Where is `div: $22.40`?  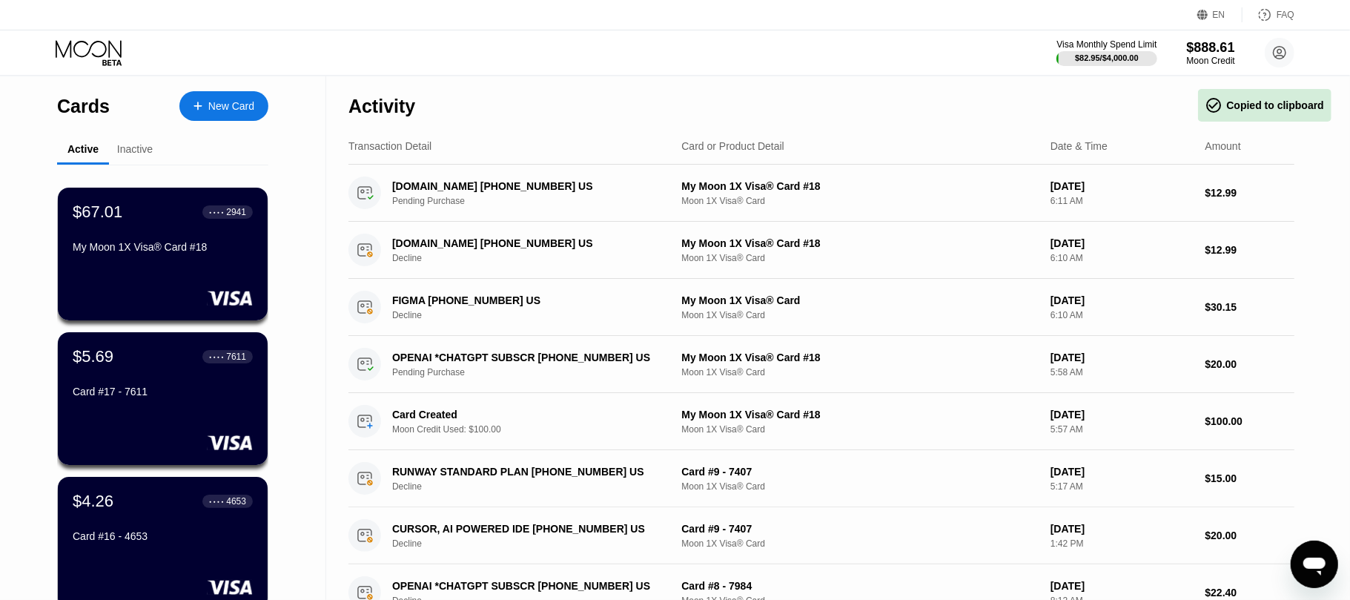 div: $22.40 is located at coordinates (1250, 592).